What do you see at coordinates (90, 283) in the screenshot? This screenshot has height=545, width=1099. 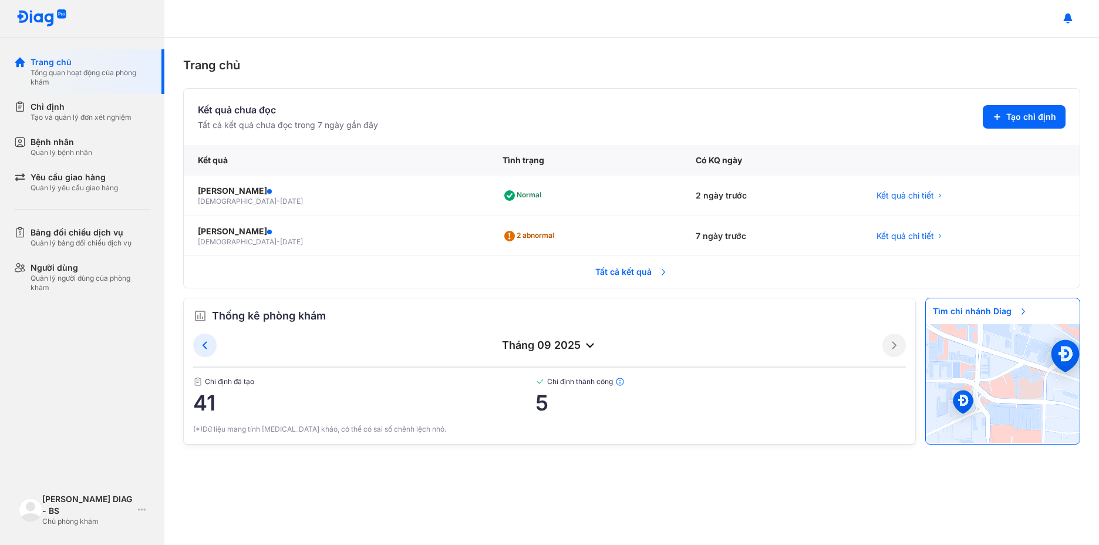 I see `div: Quản lý người dùng của phòng khám` at bounding box center [90, 283].